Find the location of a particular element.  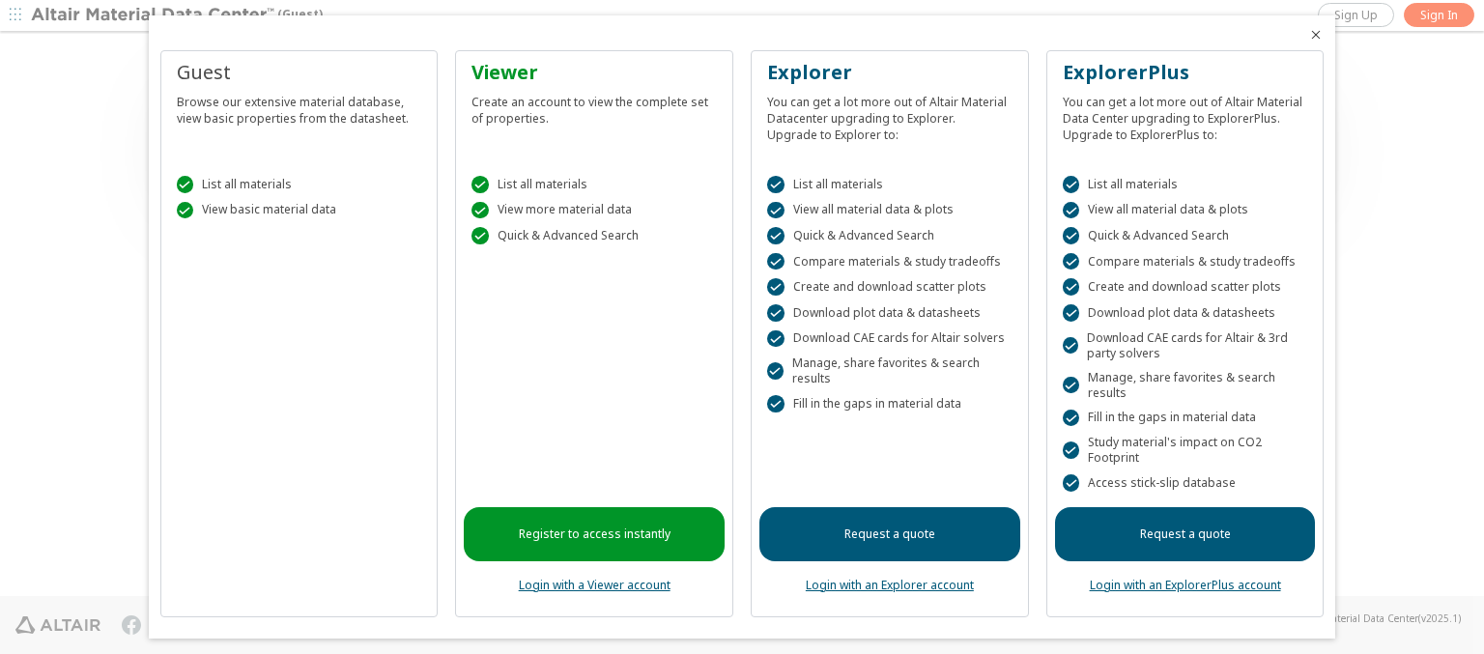

div: Download CAE cards for Altair & 3rd party solvers is located at coordinates (1185, 346).